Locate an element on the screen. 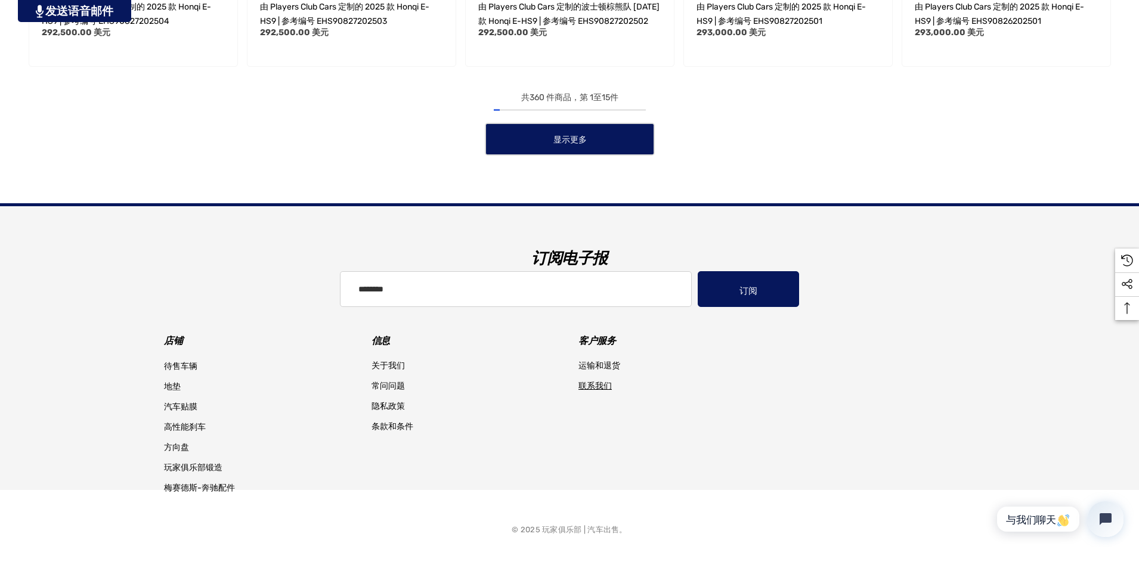 The height and width of the screenshot is (568, 1139). button: 订阅 is located at coordinates (748, 289).